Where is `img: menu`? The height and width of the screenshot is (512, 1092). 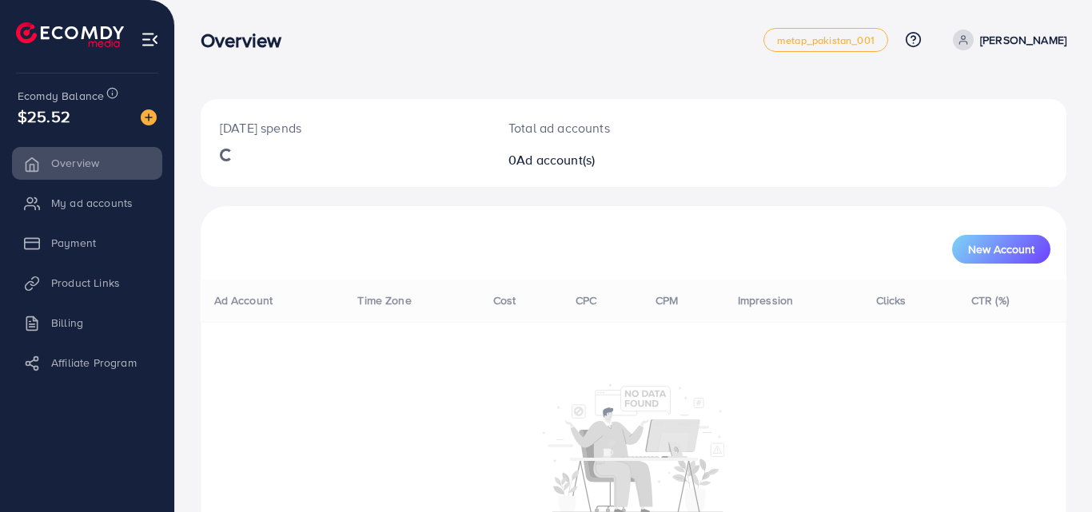
img: menu is located at coordinates (149, 39).